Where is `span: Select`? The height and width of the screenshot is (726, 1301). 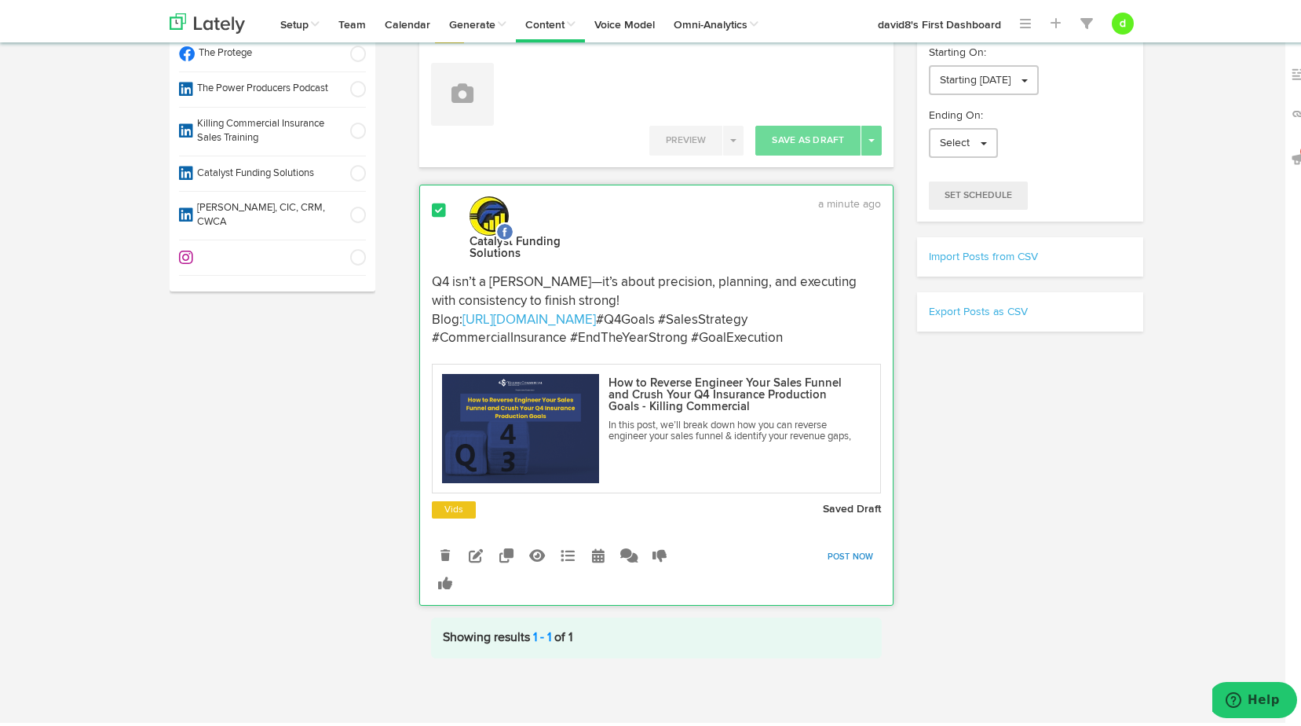 span: Select is located at coordinates (955, 140).